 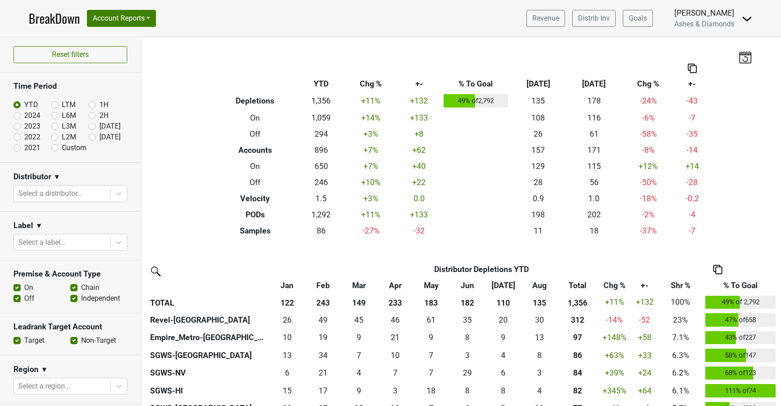 I want to click on td: 20.25, so click(x=503, y=320).